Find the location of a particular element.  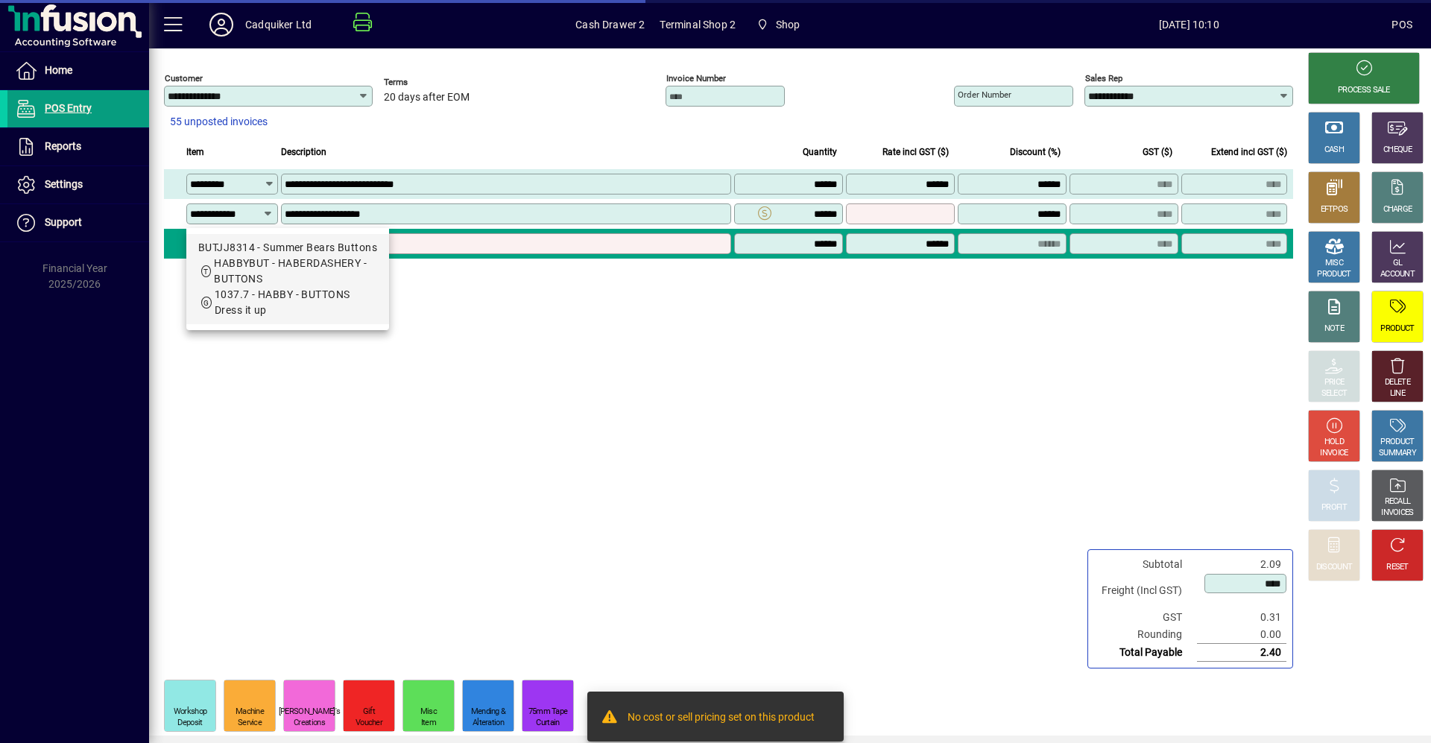

div: Workshop is located at coordinates (190, 712).